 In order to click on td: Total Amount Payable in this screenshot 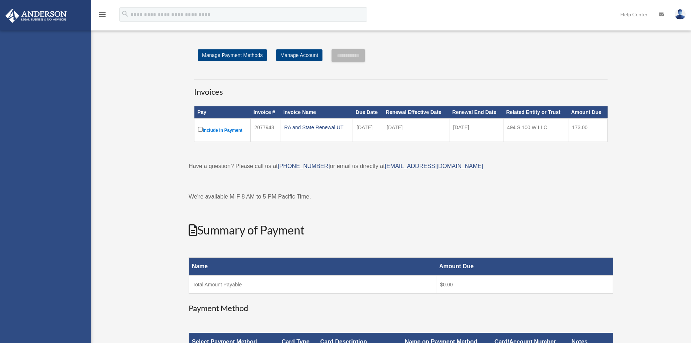, I will do `click(313, 284)`.